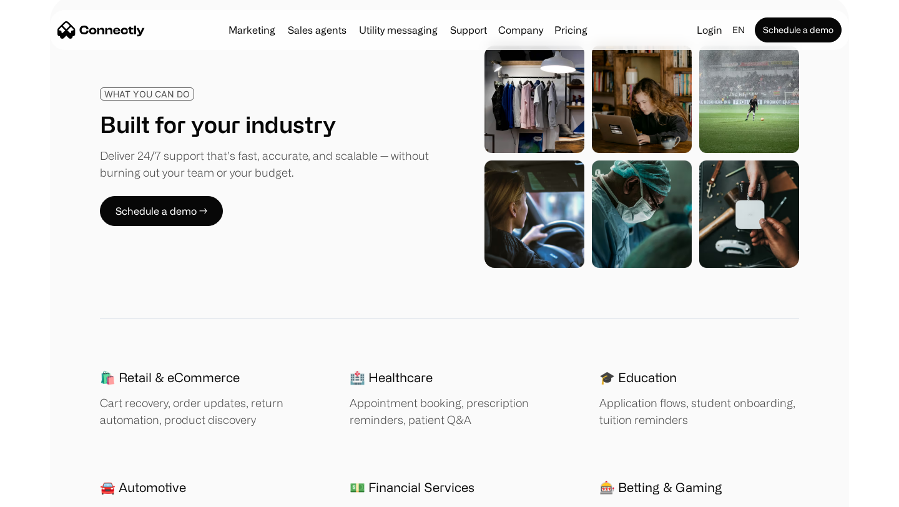  What do you see at coordinates (798, 30) in the screenshot?
I see `a: Schedule a demo` at bounding box center [798, 30].